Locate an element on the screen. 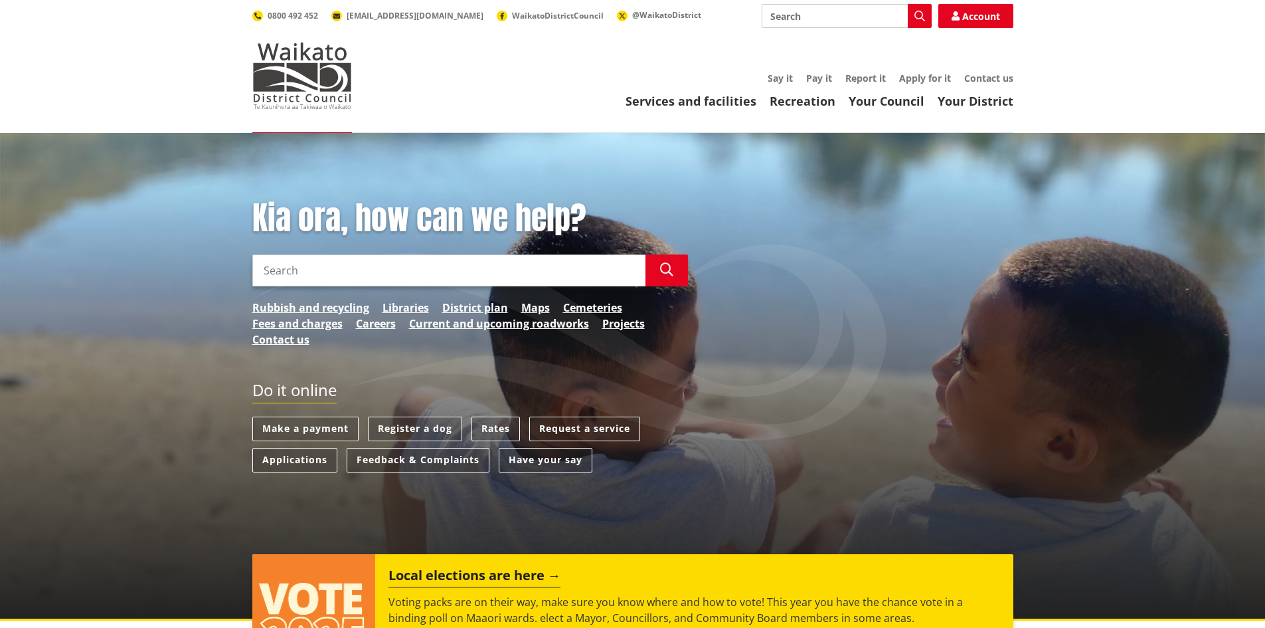 This screenshot has height=628, width=1265. img: Waikato District Council - Te Kaunihera aa Takiwaa o Waikato is located at coordinates (302, 76).